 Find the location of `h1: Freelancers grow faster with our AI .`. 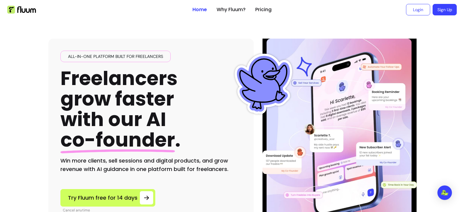

h1: Freelancers grow faster with our AI . is located at coordinates (121, 109).